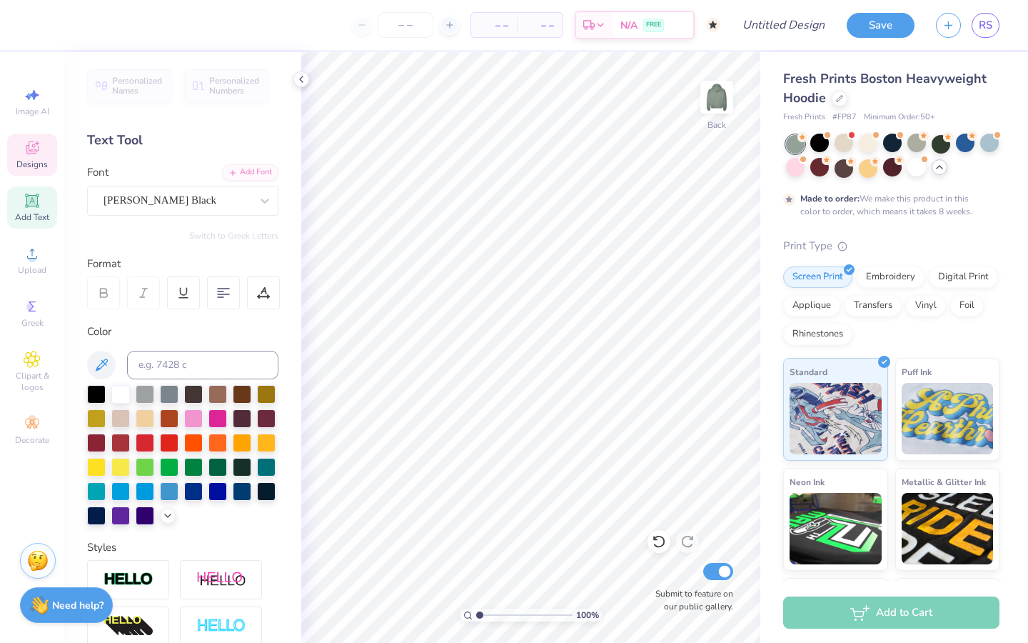  What do you see at coordinates (985, 25) in the screenshot?
I see `span: RS` at bounding box center [985, 25].